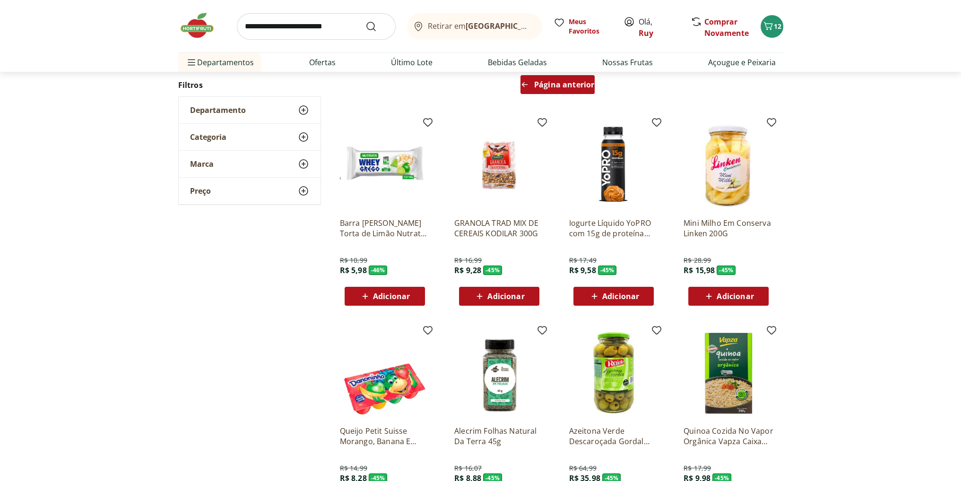 The image size is (961, 481). Describe the element at coordinates (316, 26) in the screenshot. I see `input: search` at that location.